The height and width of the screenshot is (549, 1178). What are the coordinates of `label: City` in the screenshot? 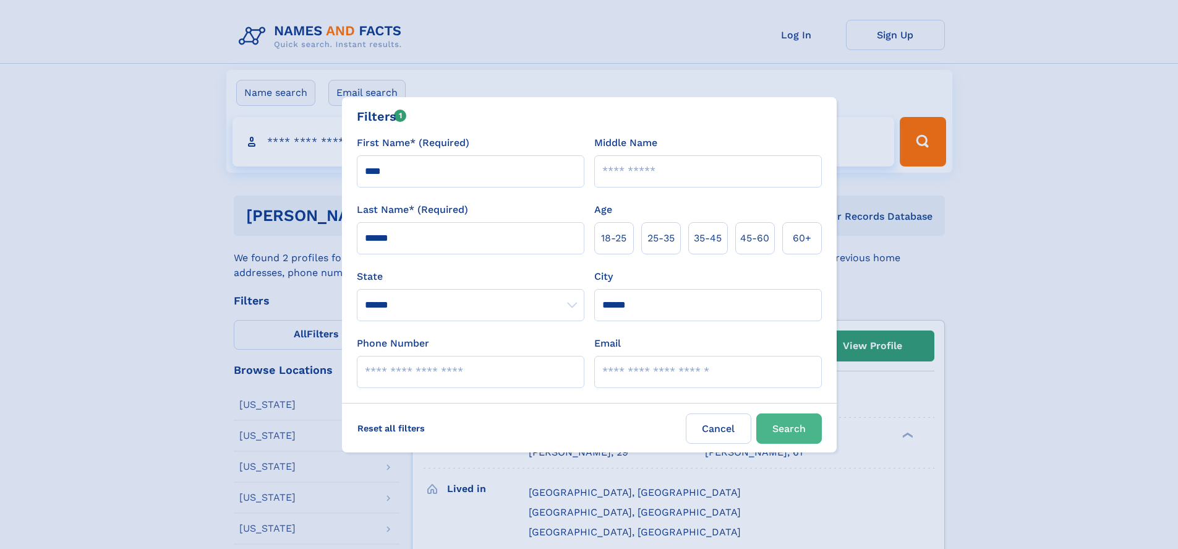 It's located at (604, 276).